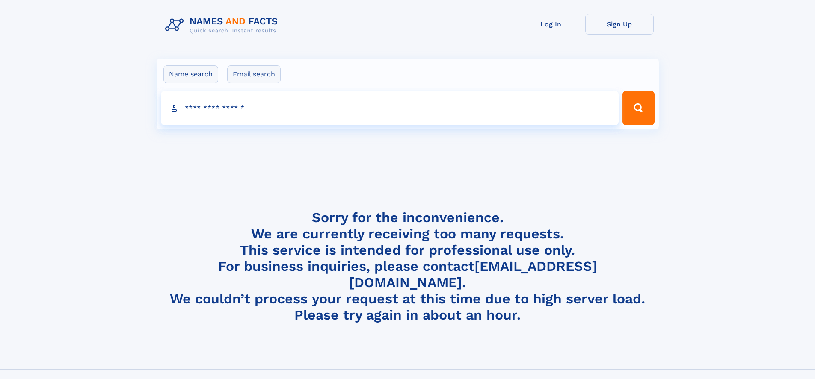 The height and width of the screenshot is (379, 815). I want to click on input: search input, so click(390, 108).